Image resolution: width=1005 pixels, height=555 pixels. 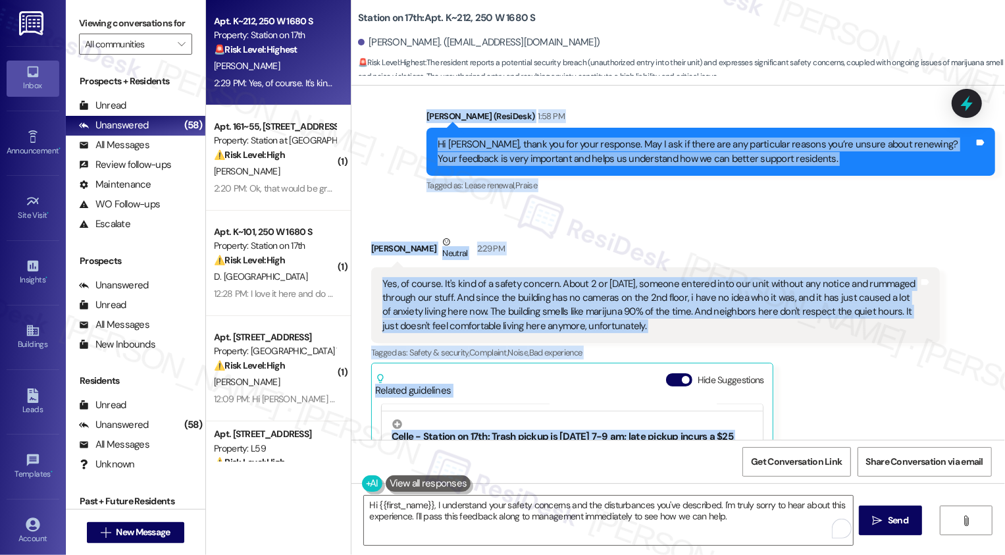 What do you see at coordinates (490, 185) in the screenshot?
I see `span: Lease renewal ,` at bounding box center [490, 185].